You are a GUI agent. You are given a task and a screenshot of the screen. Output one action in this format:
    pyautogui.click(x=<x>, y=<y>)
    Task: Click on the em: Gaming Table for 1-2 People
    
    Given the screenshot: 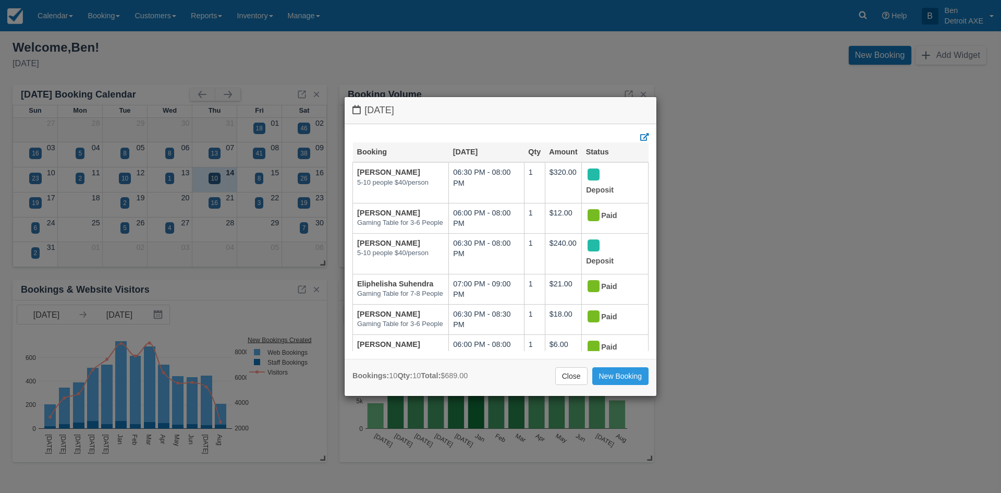 What is the action you would take?
    pyautogui.click(x=400, y=354)
    